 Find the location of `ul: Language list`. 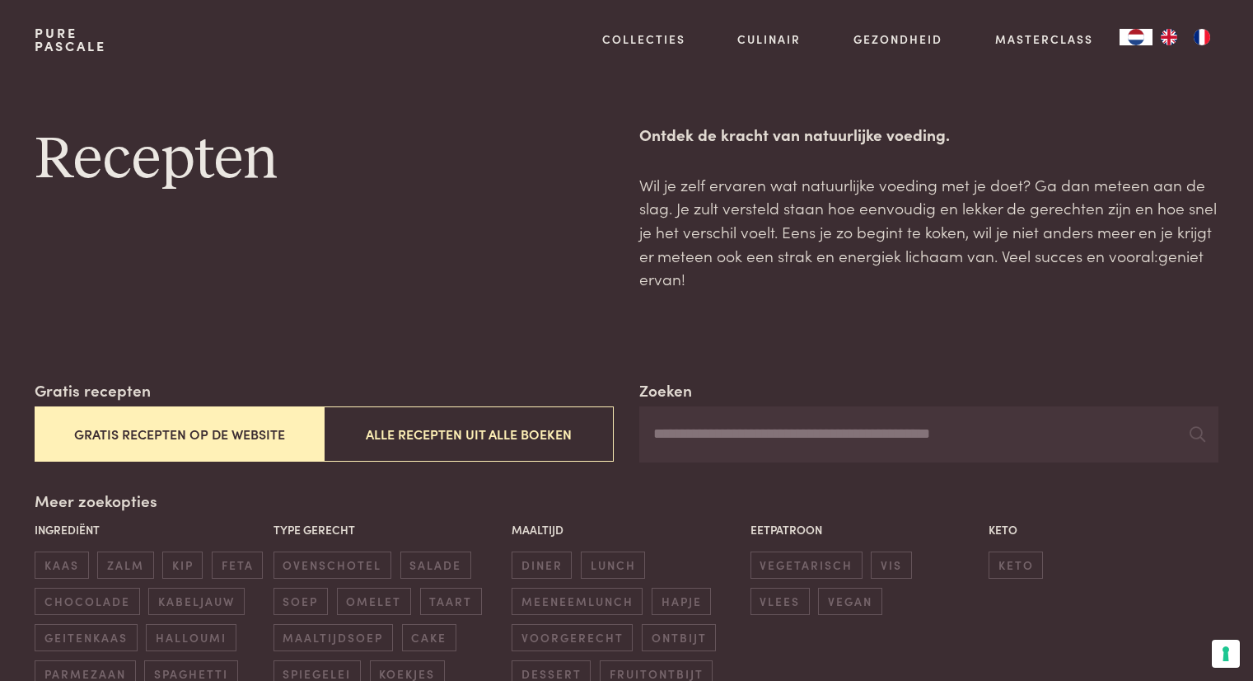

ul: Language list is located at coordinates (1186, 37).